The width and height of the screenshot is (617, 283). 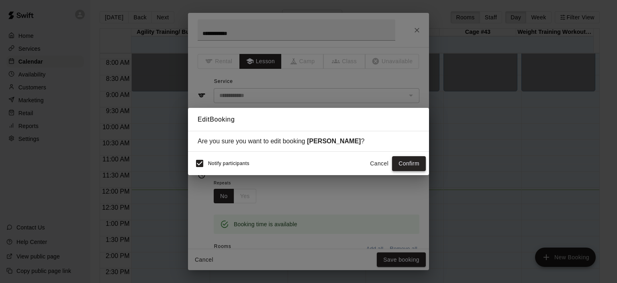 What do you see at coordinates (309, 119) in the screenshot?
I see `h2: Edit Booking` at bounding box center [309, 119].